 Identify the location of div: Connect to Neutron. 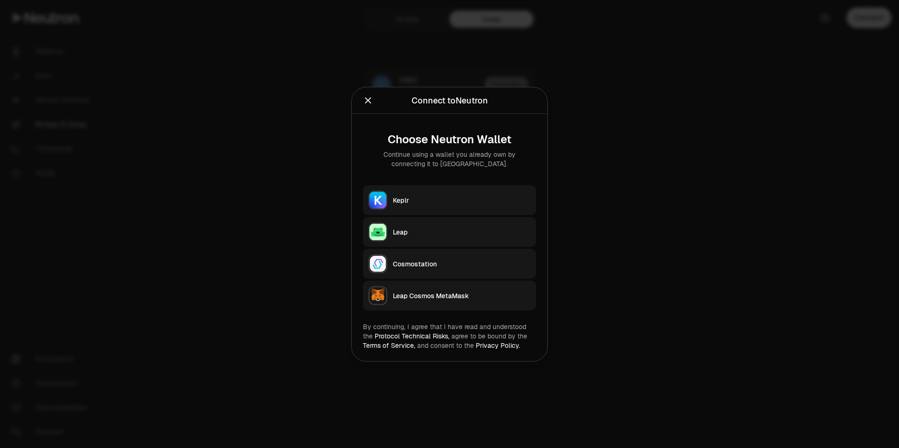
(450, 100).